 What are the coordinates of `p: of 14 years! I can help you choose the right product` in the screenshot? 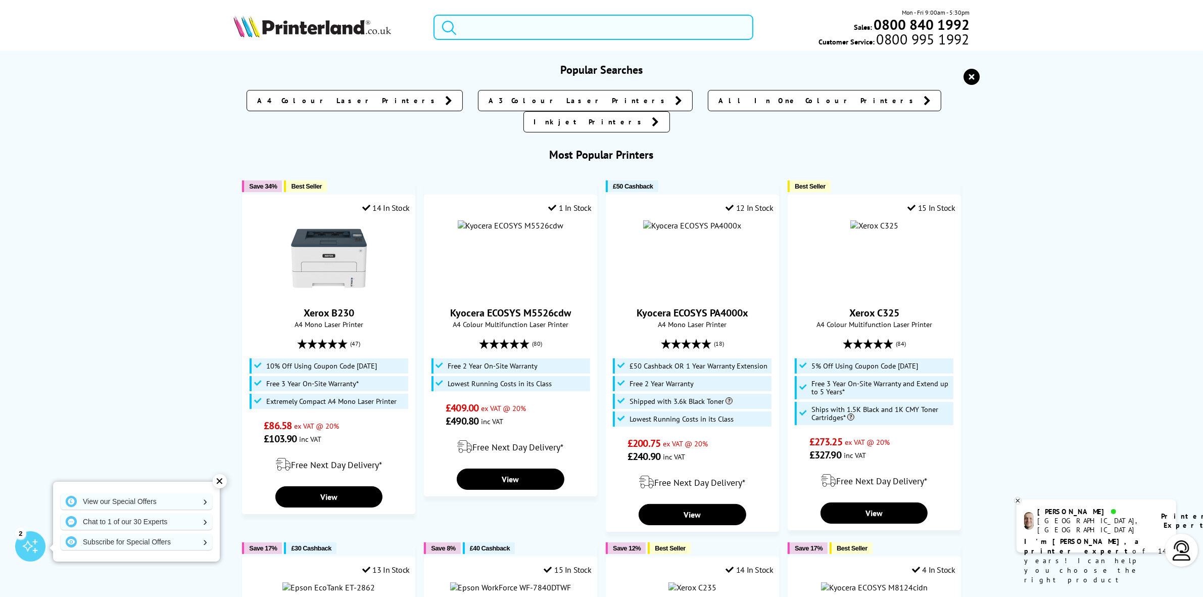 It's located at (1096, 560).